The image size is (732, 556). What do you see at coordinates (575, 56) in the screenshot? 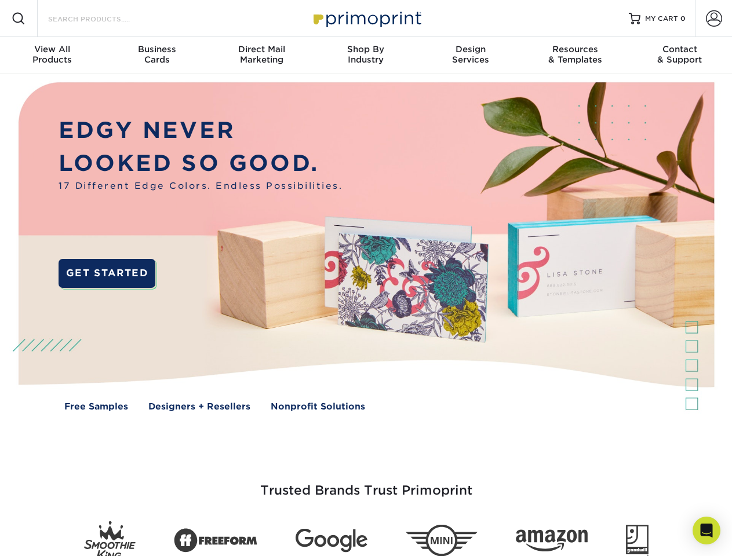
I see `a: Resources& Templates` at bounding box center [575, 56].